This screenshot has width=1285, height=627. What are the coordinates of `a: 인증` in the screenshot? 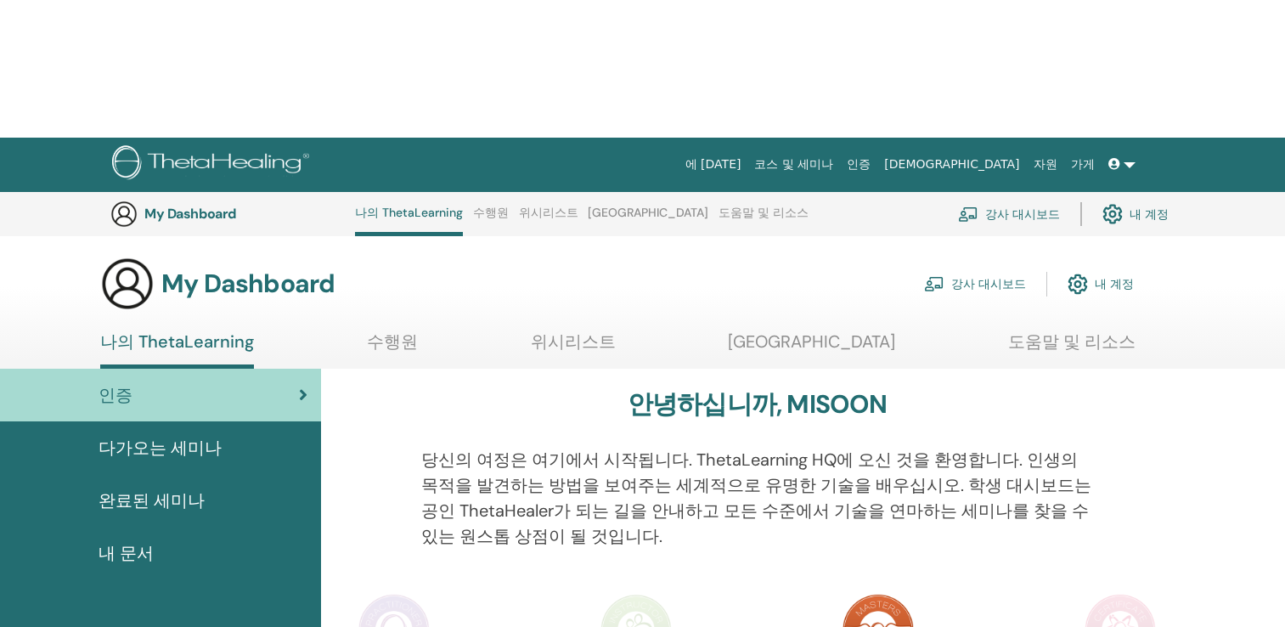 It's located at (859, 164).